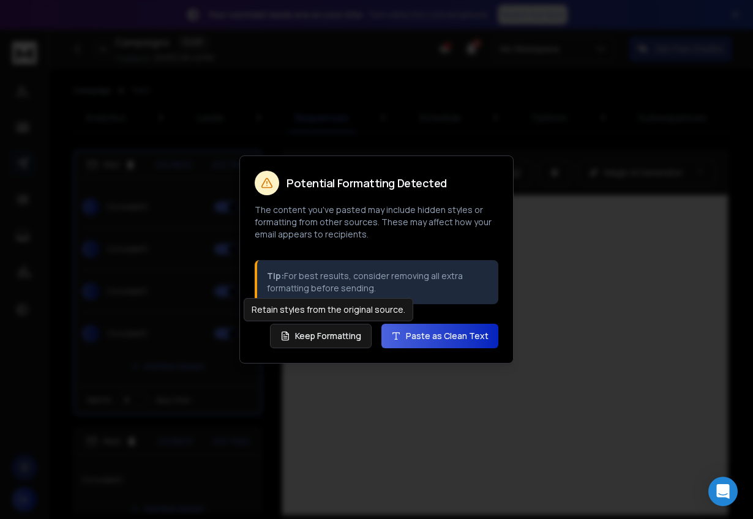 The image size is (753, 519). Describe the element at coordinates (378, 282) in the screenshot. I see `p: For best results, consider removing all extra formatting before sending.` at that location.